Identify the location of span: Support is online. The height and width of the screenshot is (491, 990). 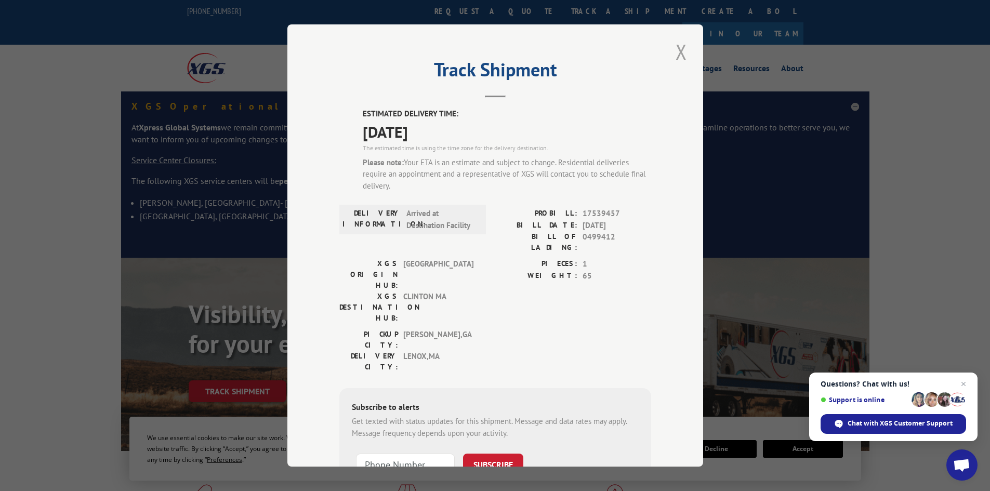
(864, 400).